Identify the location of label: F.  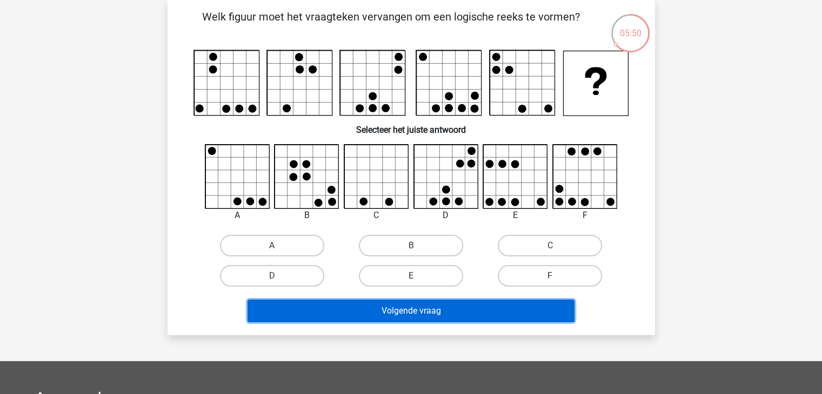
(550, 276).